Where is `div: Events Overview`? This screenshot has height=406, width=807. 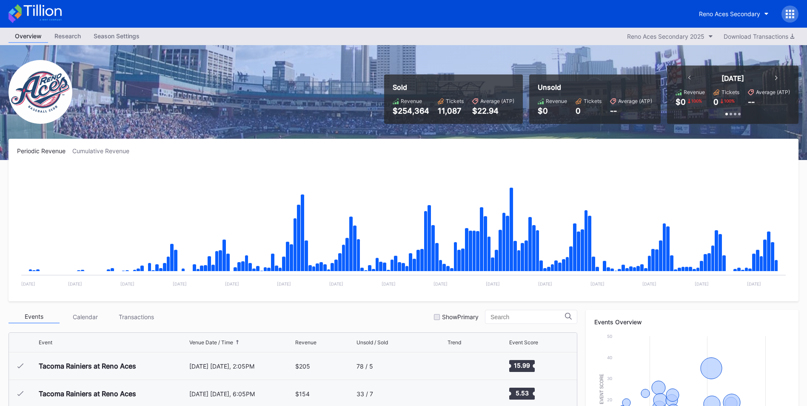 div: Events Overview is located at coordinates (692, 322).